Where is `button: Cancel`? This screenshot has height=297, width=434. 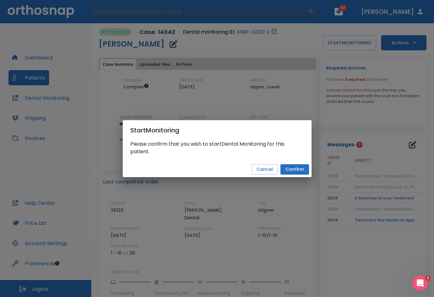 button: Cancel is located at coordinates (265, 169).